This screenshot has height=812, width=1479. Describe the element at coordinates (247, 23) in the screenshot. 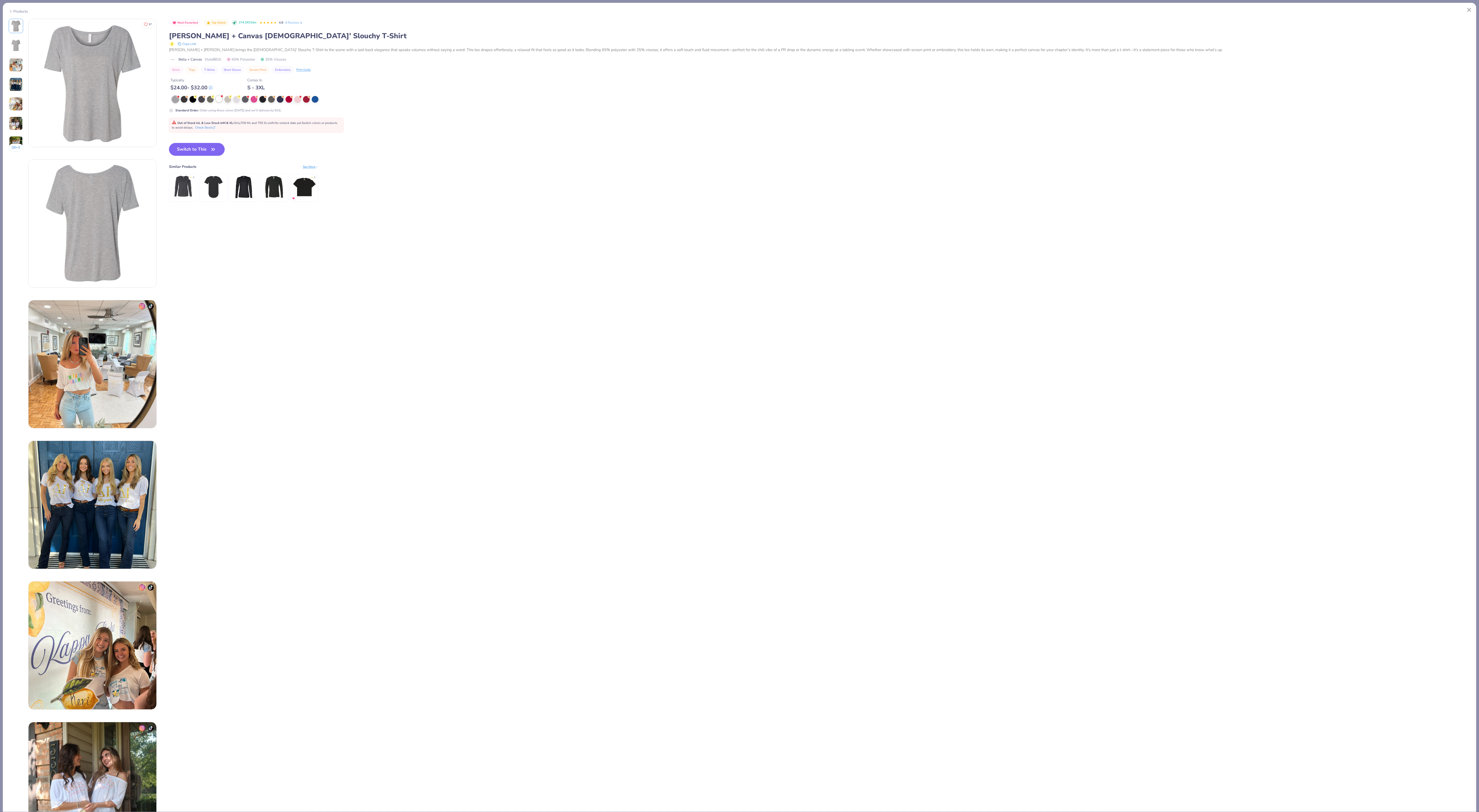

I see `span: 274.2K Clicks` at that location.